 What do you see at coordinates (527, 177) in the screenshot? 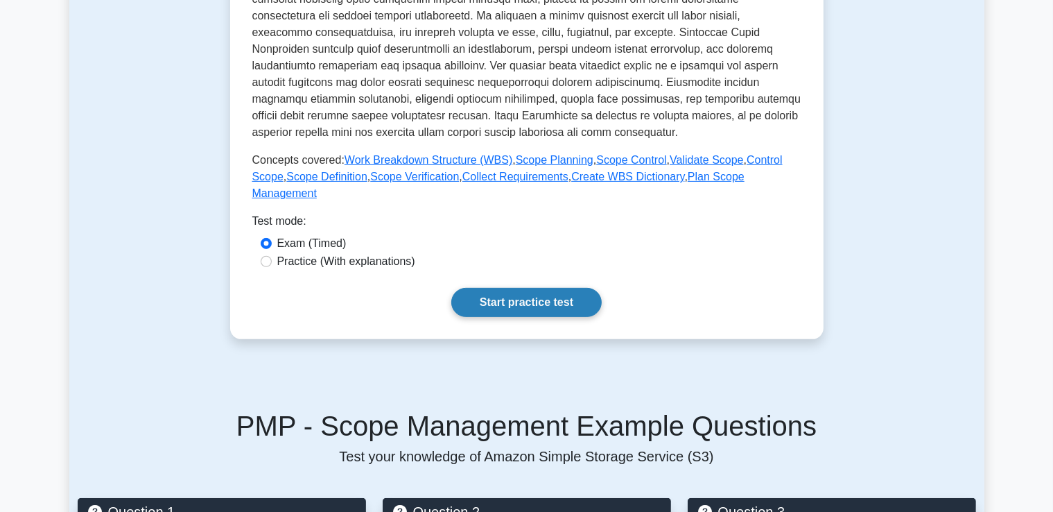
I see `p: Concepts covered: , , , , , , , , ,` at bounding box center [527, 177].